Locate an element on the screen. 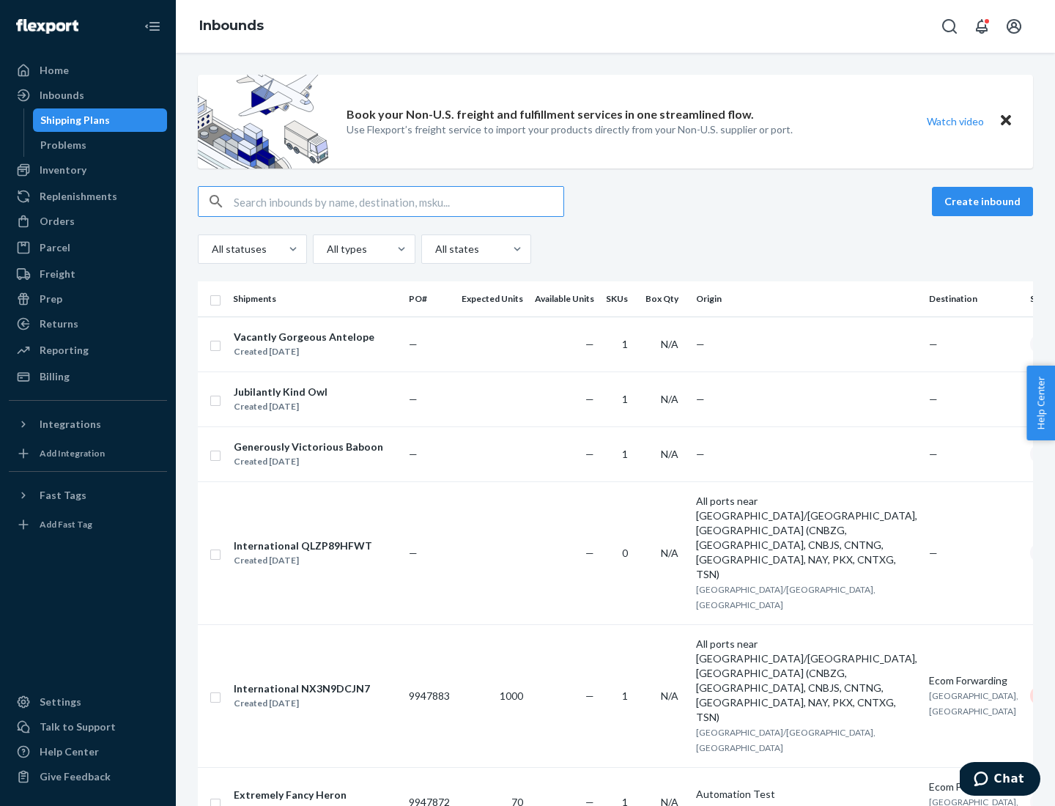  div: Generously Victorious Baboon is located at coordinates (308, 447).